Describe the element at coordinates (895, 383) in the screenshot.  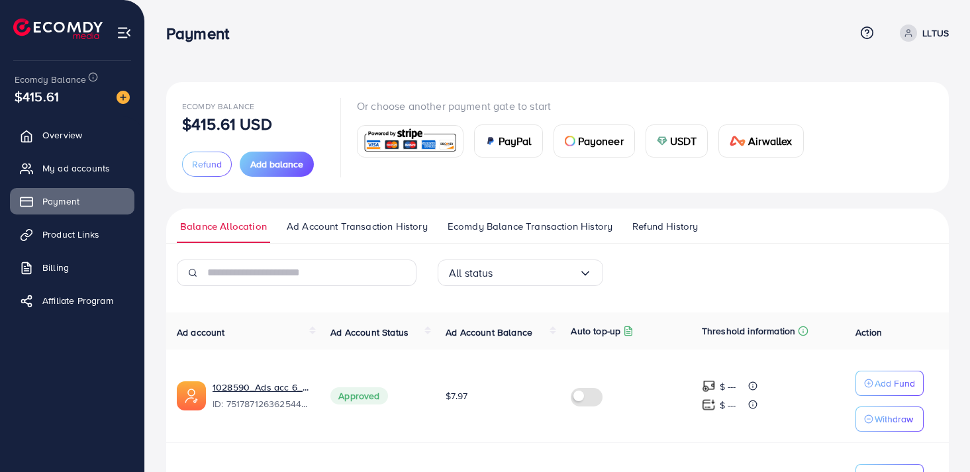
I see `p: Add Fund` at that location.